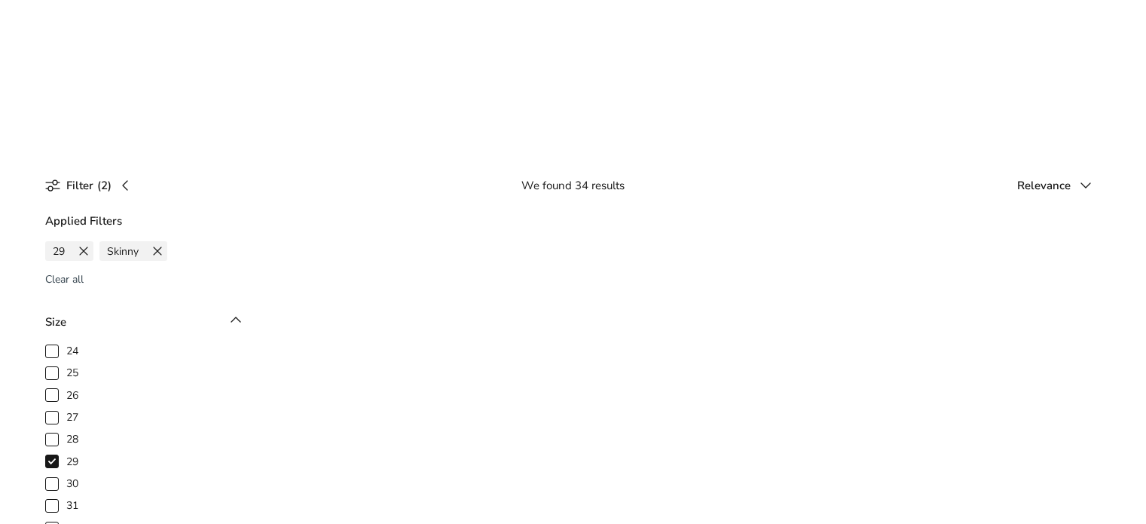 The image size is (1146, 524). What do you see at coordinates (72, 439) in the screenshot?
I see `span: 28` at bounding box center [72, 439].